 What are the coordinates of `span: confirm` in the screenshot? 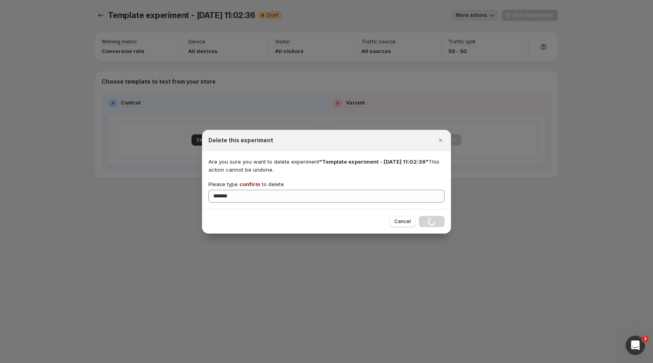 It's located at (250, 184).